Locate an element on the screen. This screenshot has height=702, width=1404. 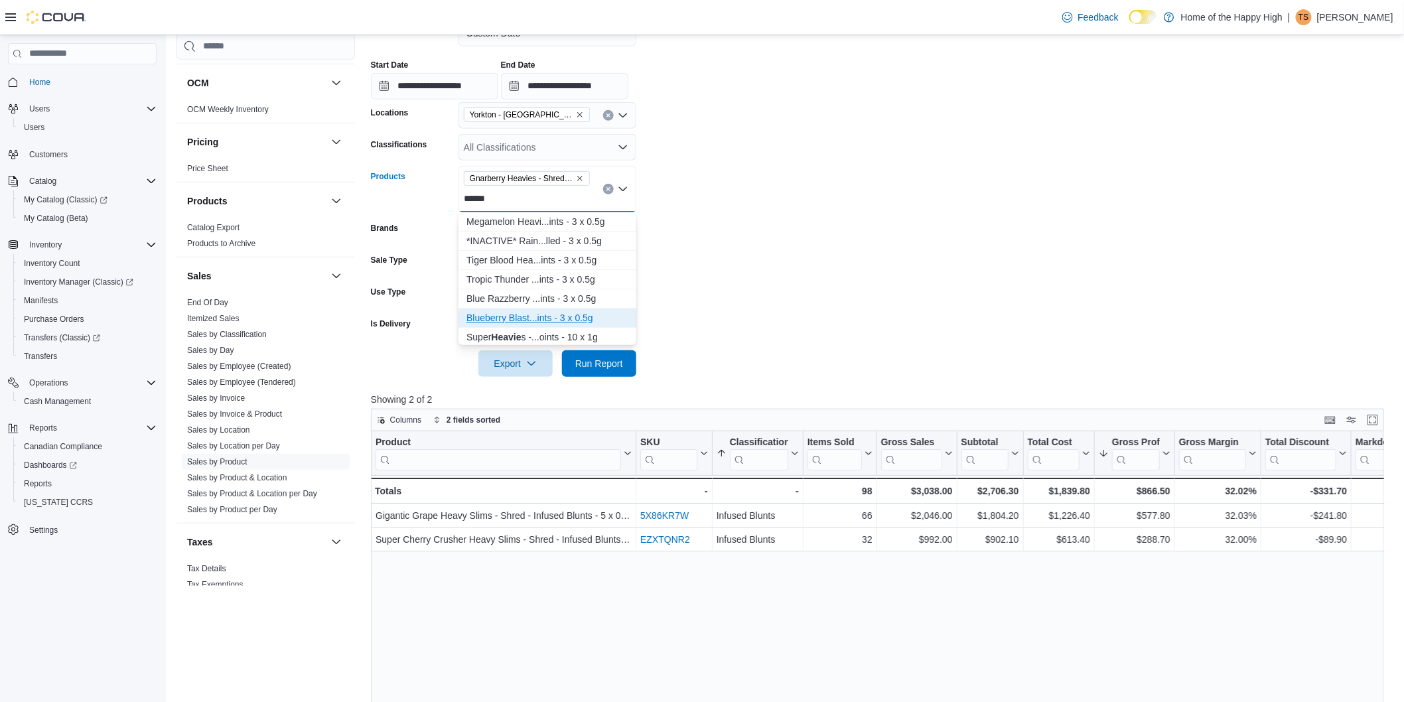
div: Choose from the following options is located at coordinates (548, 328).